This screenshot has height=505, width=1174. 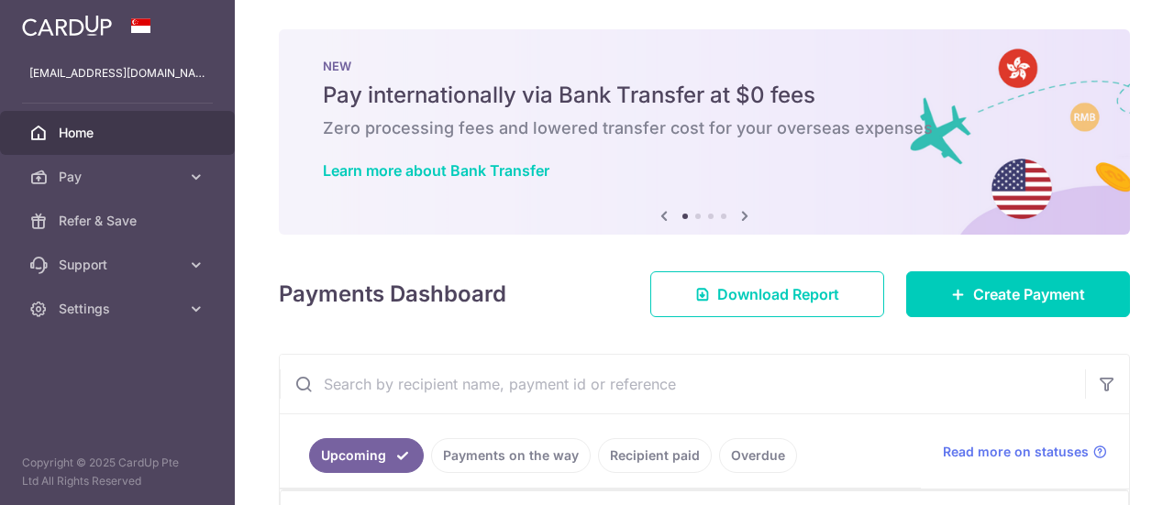 I want to click on span: Pay, so click(x=119, y=177).